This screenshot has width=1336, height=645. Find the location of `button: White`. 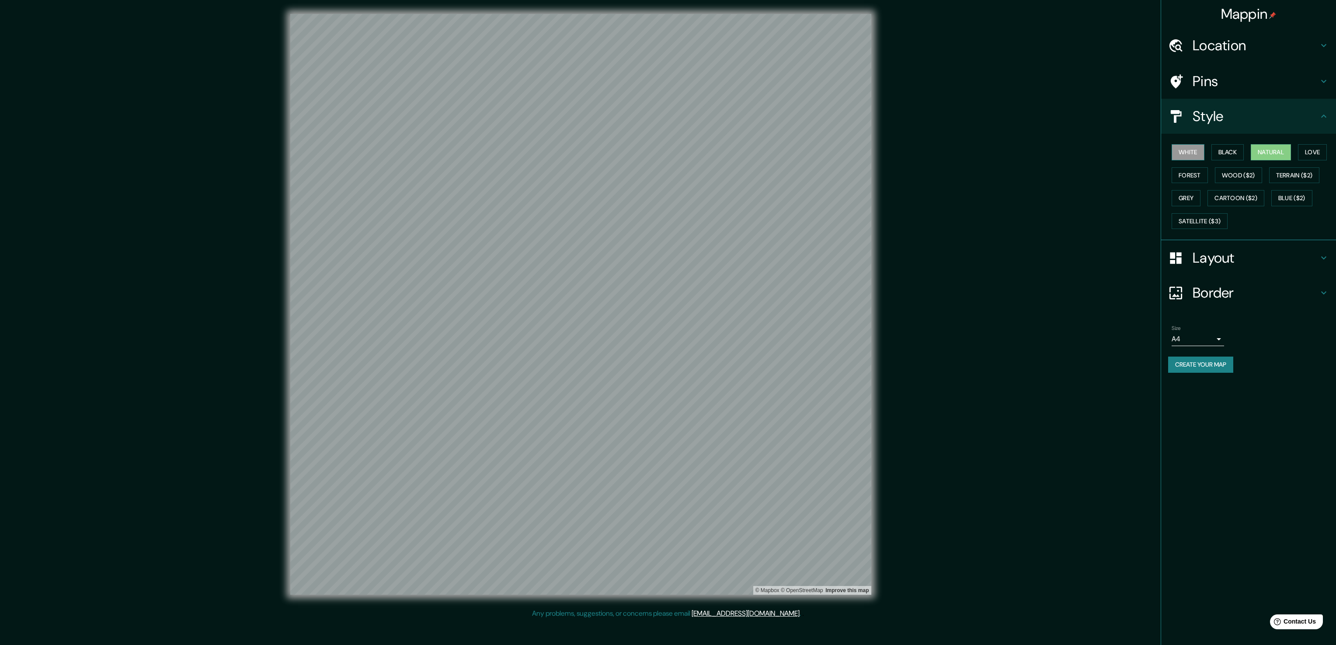

button: White is located at coordinates (1188, 152).